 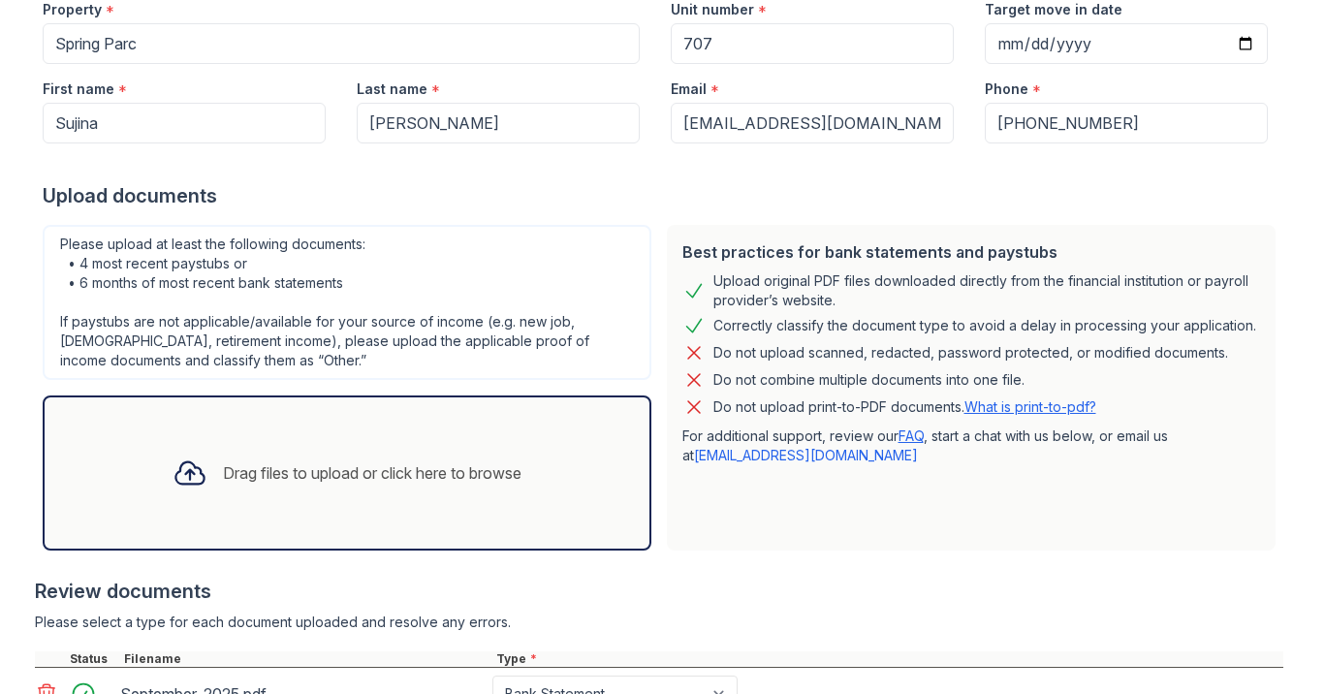 I want to click on p: For additional support, review our , start a chat with us below, or email us at, so click(x=971, y=446).